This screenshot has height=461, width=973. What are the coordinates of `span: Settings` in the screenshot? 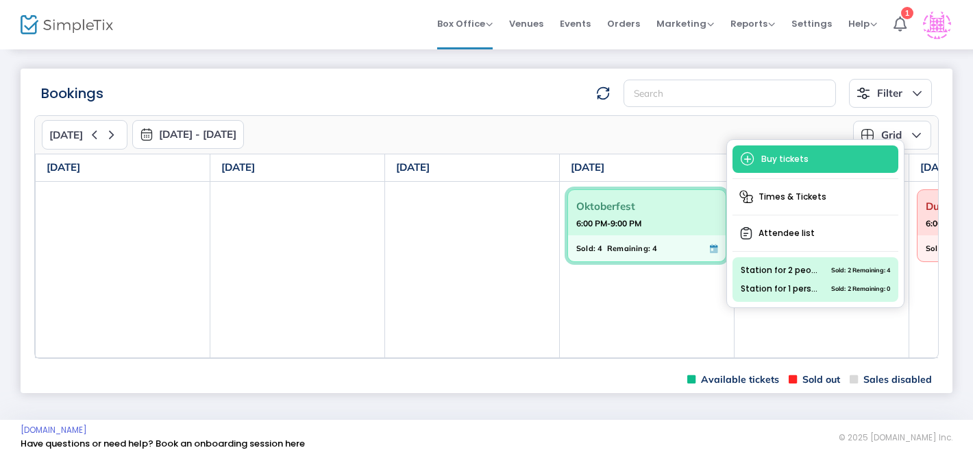 It's located at (812, 23).